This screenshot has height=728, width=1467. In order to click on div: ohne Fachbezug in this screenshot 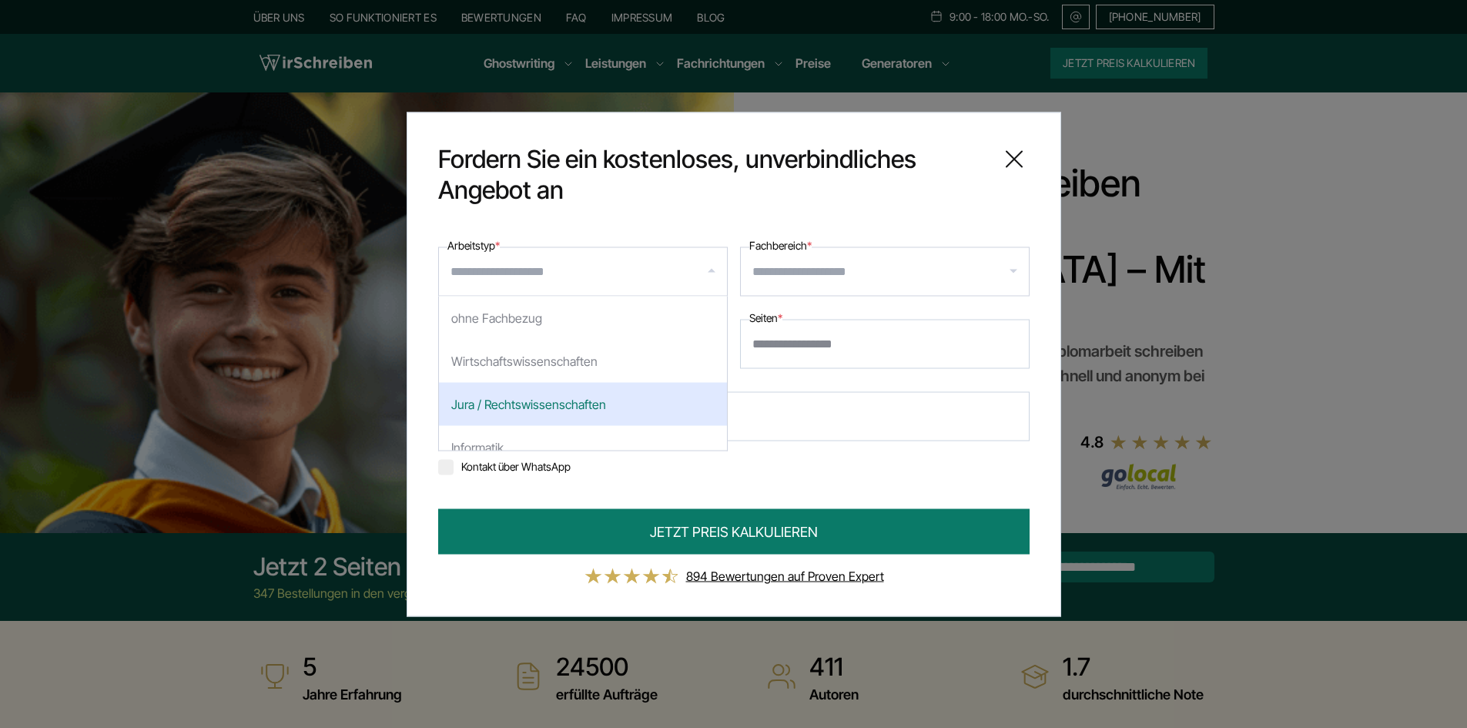, I will do `click(583, 317)`.